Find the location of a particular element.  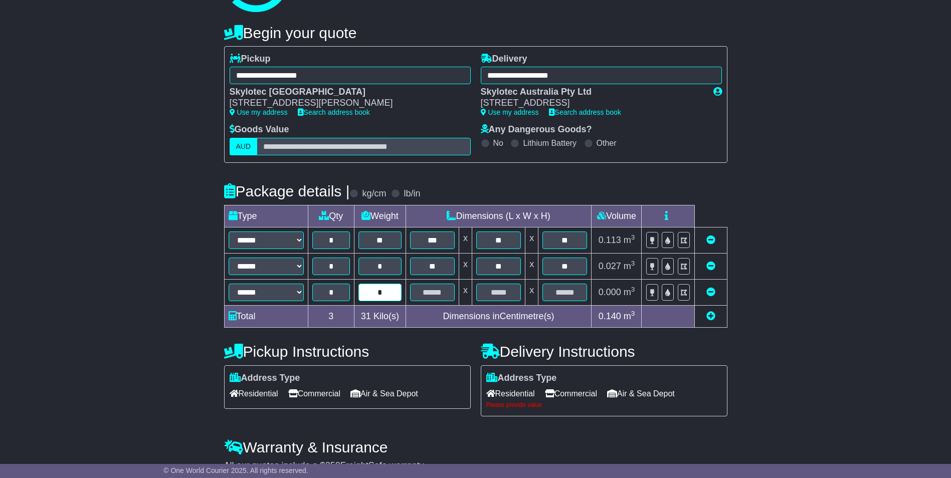

label: Any Dangerous Goods? is located at coordinates (536, 130).